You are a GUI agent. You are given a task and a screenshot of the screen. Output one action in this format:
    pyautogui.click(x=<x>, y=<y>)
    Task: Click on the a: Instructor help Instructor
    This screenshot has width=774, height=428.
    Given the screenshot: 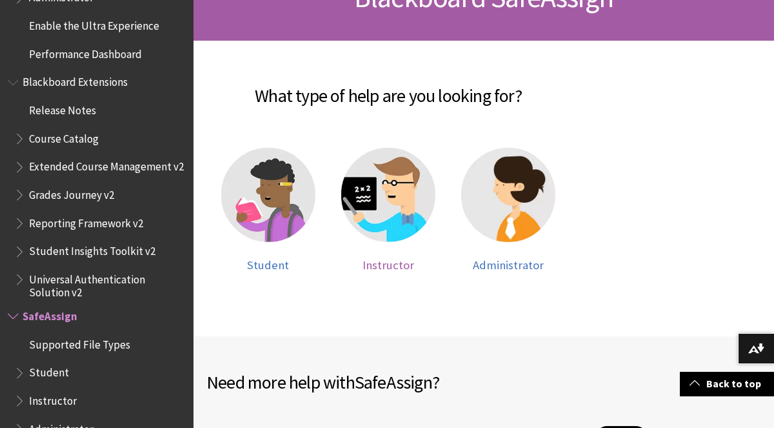 What is the action you would take?
    pyautogui.click(x=388, y=210)
    